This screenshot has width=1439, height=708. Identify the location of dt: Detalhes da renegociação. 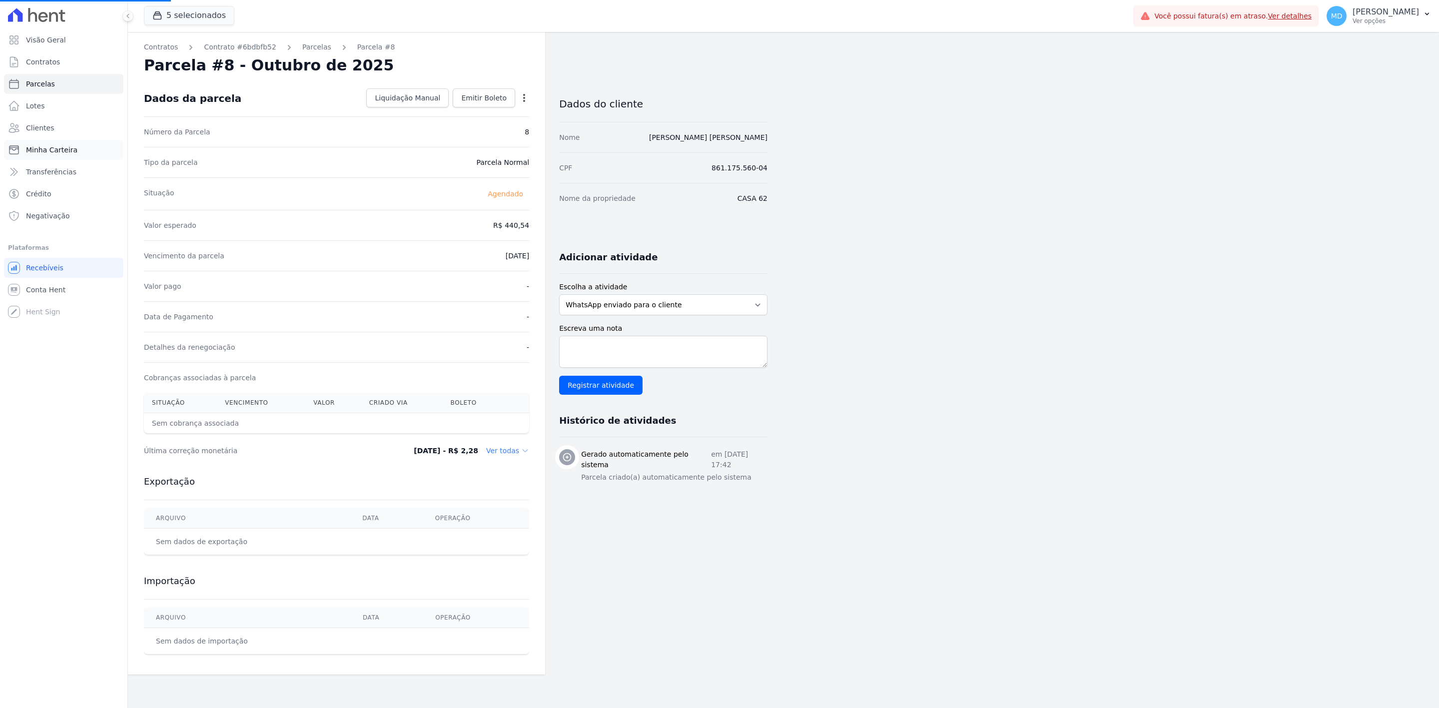
(189, 347).